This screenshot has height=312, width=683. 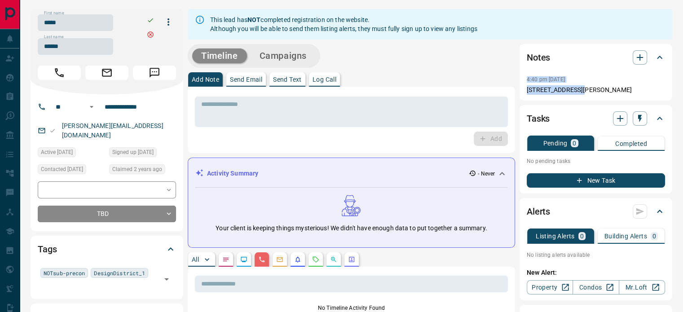 What do you see at coordinates (219, 56) in the screenshot?
I see `button: Timeline` at bounding box center [219, 56].